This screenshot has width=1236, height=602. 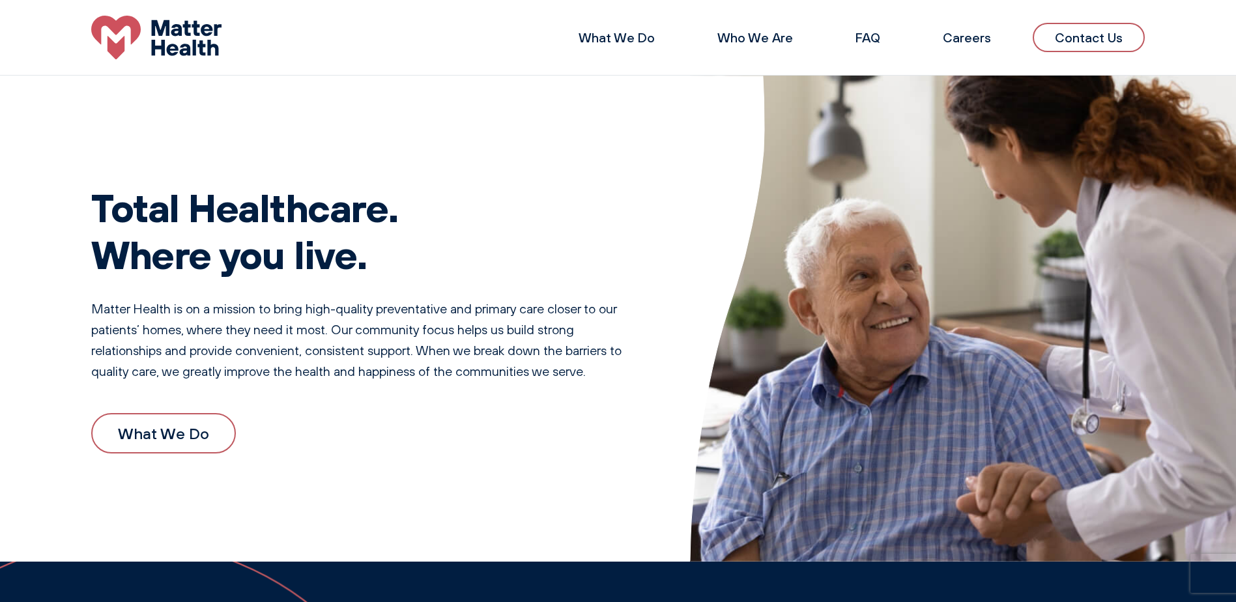 I want to click on a: Contact Us, so click(x=1089, y=37).